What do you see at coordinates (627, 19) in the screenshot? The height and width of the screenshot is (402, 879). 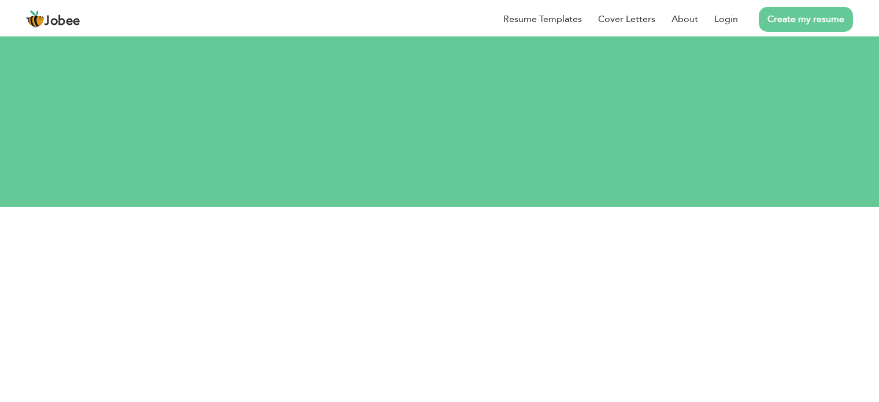 I see `a: Cover Letters` at bounding box center [627, 19].